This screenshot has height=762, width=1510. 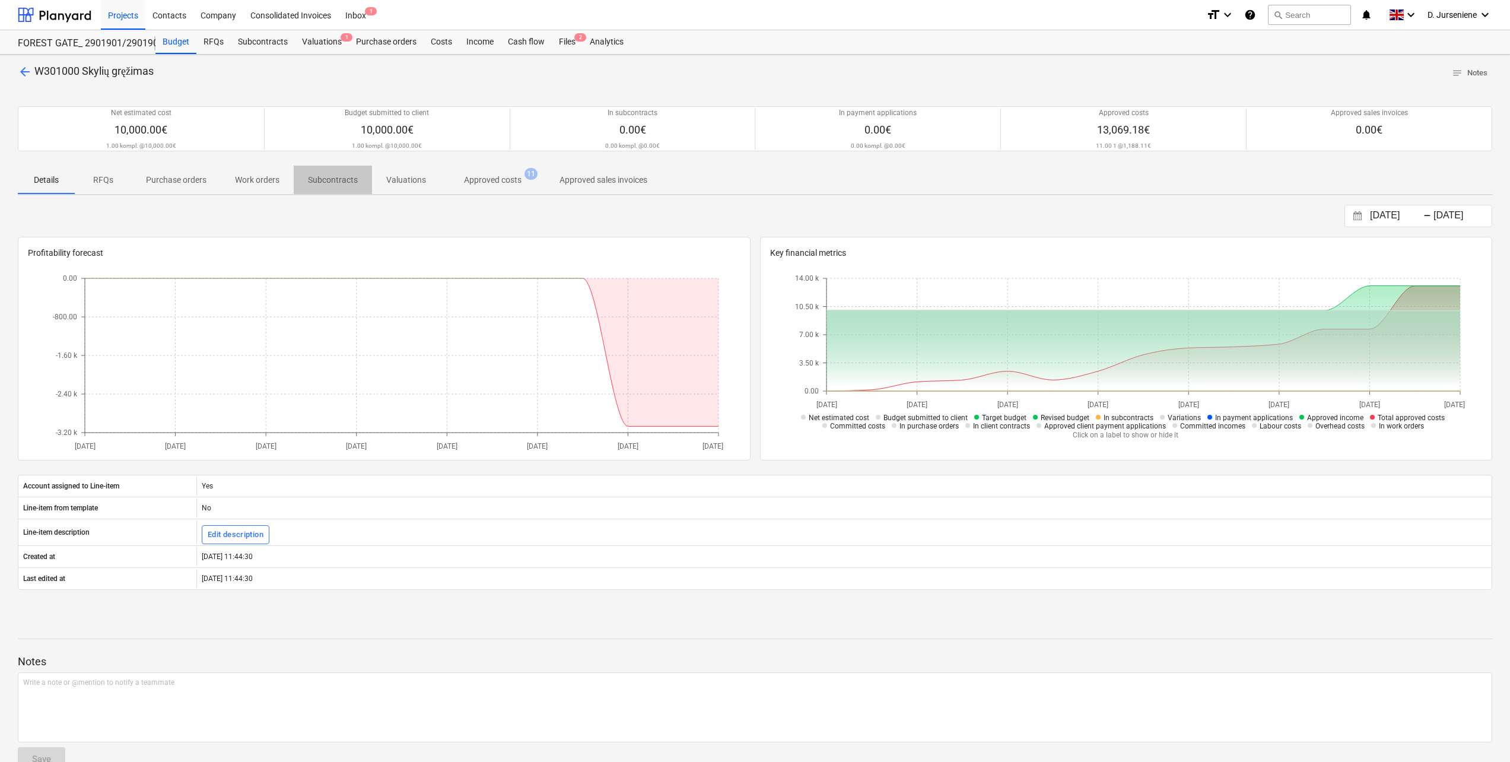 What do you see at coordinates (176, 180) in the screenshot?
I see `p: Purchase orders` at bounding box center [176, 180].